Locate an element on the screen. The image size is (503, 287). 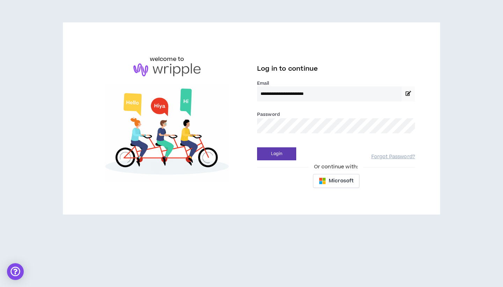
button: Microsoft is located at coordinates (336, 181).